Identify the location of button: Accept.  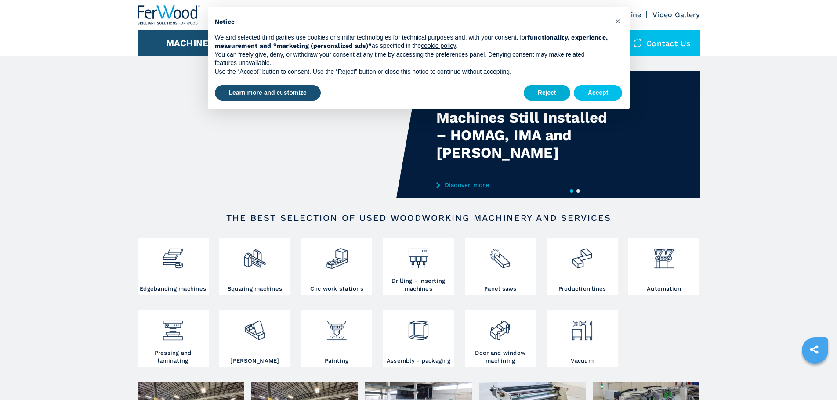
(598, 93).